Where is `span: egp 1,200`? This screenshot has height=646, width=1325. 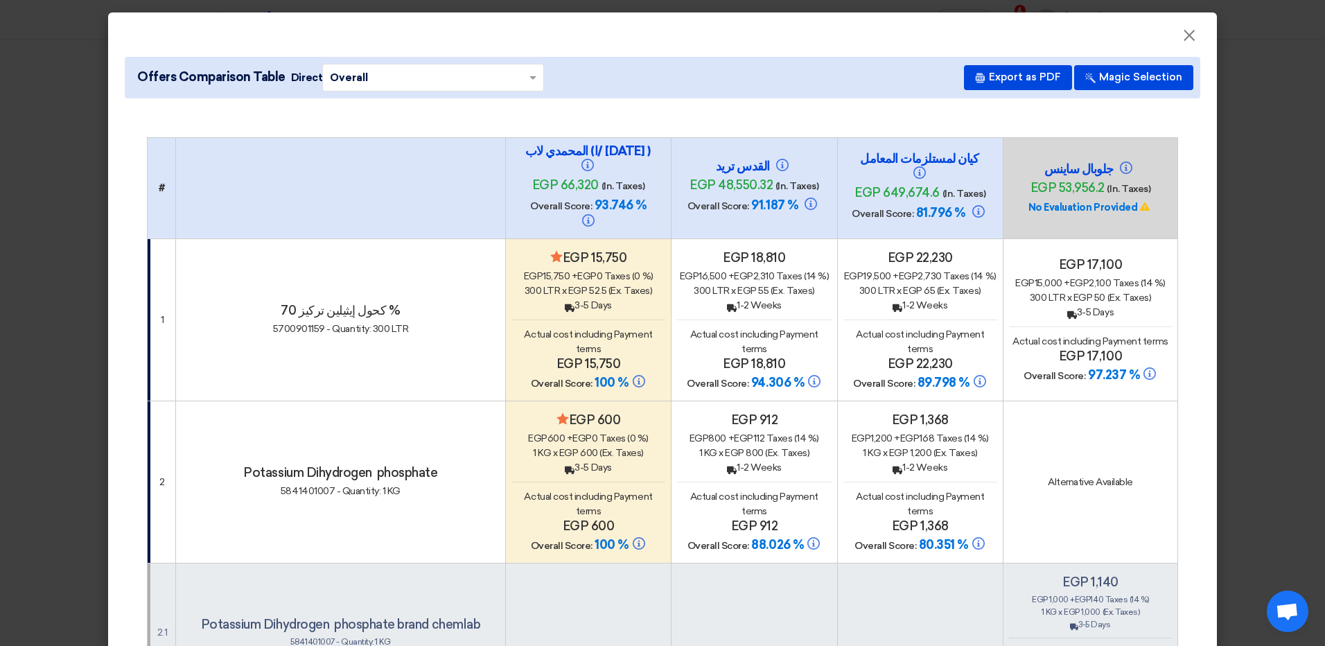
span: egp 1,200 is located at coordinates (911, 453).